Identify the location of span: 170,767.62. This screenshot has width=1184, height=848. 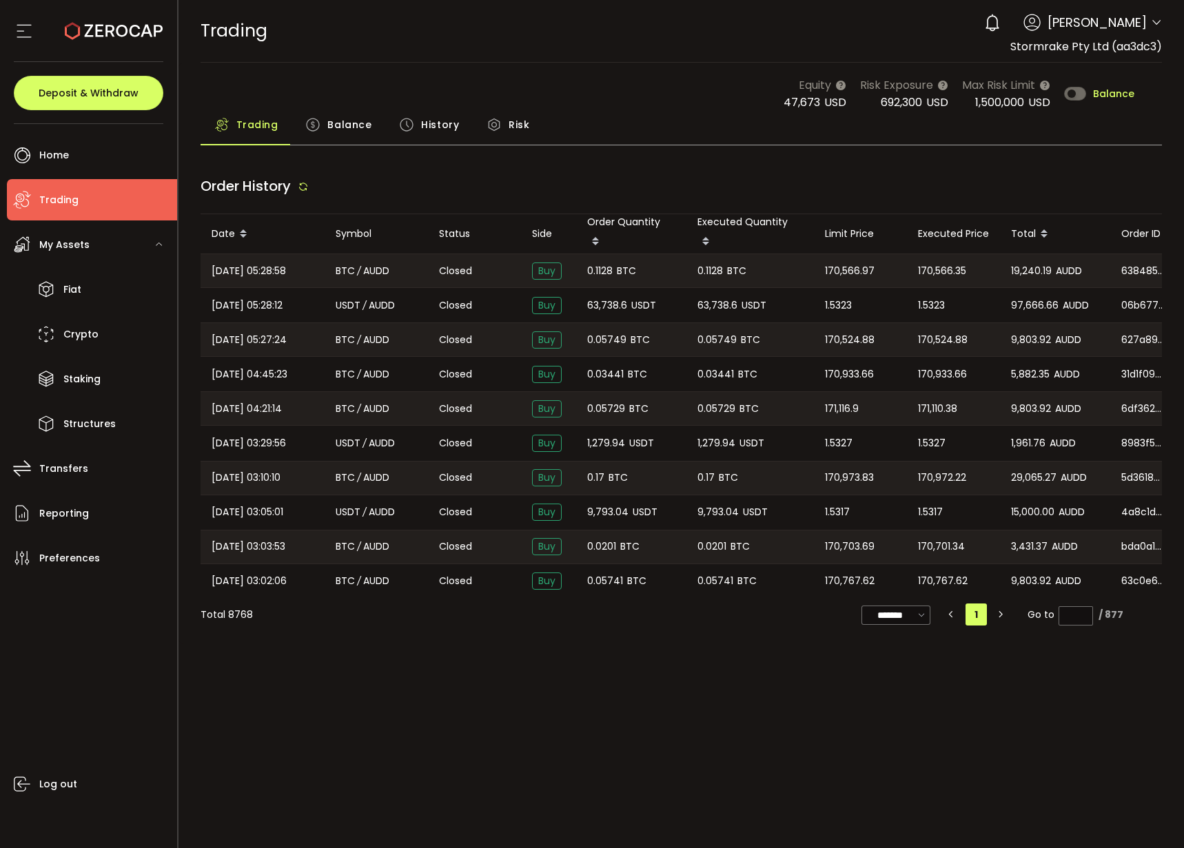
(850, 581).